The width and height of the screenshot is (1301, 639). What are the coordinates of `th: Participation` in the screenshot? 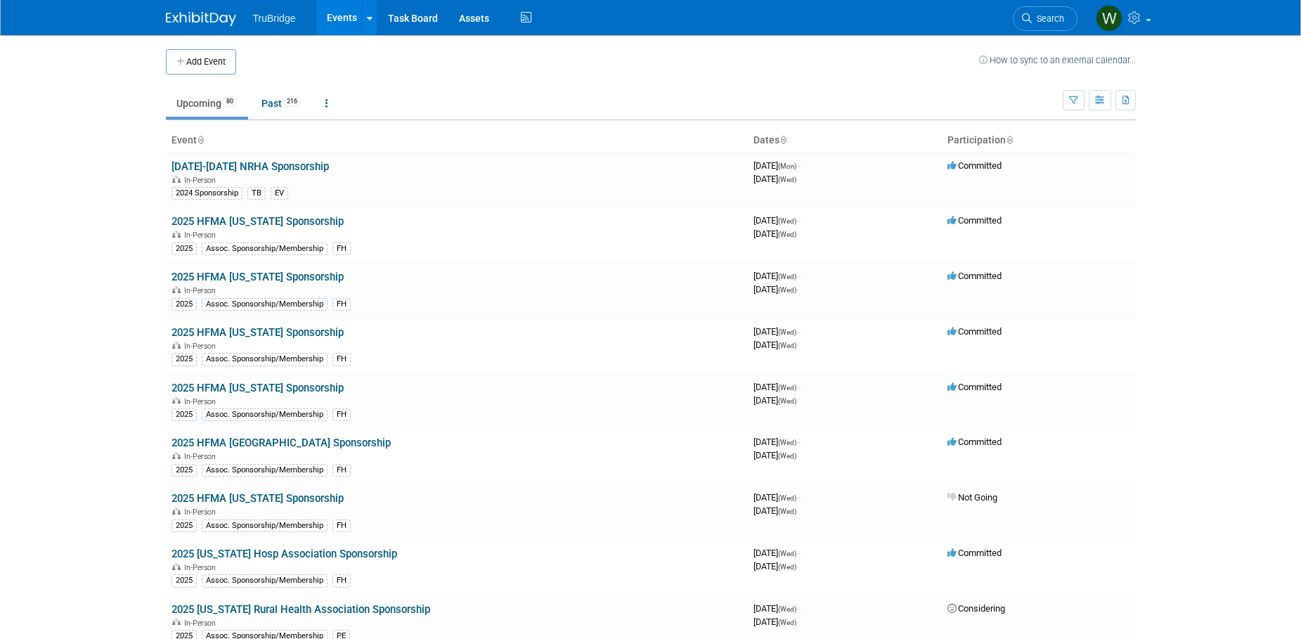 It's located at (1039, 141).